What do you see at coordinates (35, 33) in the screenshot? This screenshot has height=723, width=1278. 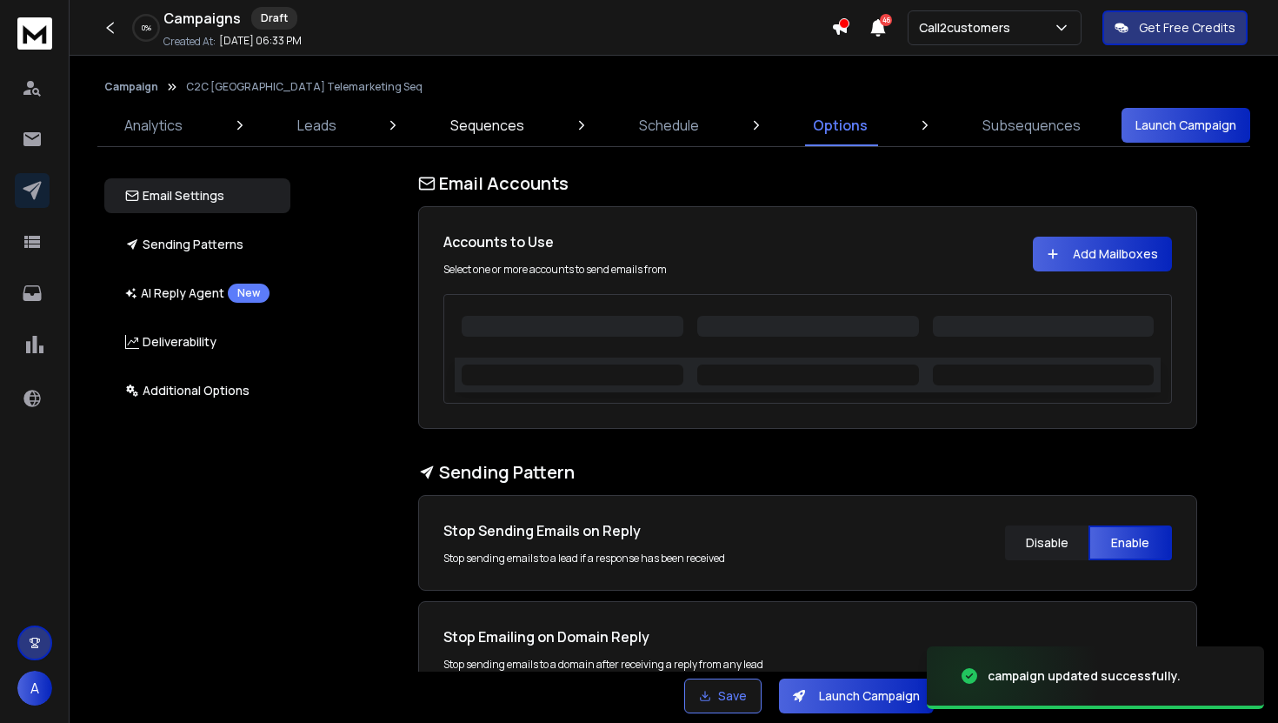 I see `img: logo` at bounding box center [35, 33].